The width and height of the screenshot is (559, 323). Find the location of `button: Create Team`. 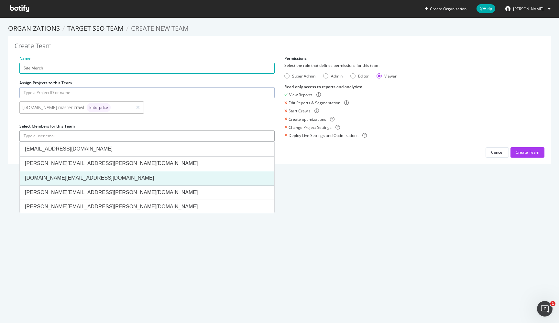

button: Create Team is located at coordinates (527, 153).